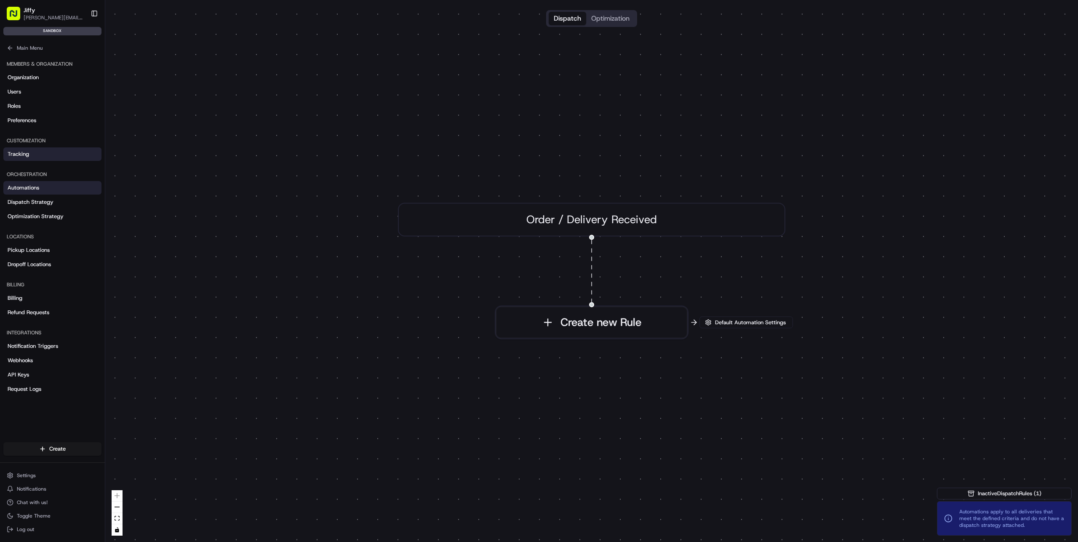  What do you see at coordinates (52, 489) in the screenshot?
I see `button: Notifications` at bounding box center [52, 489].